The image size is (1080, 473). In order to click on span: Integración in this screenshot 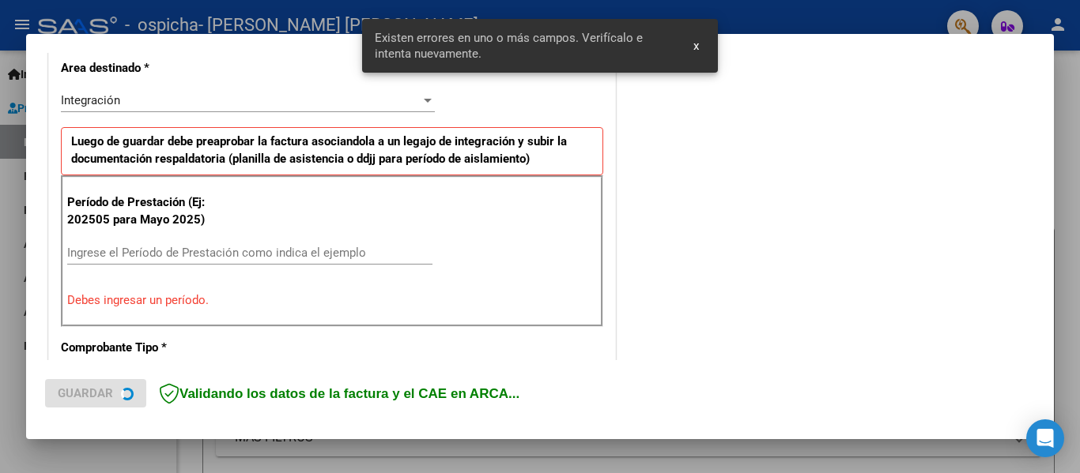, I will do `click(90, 100)`.